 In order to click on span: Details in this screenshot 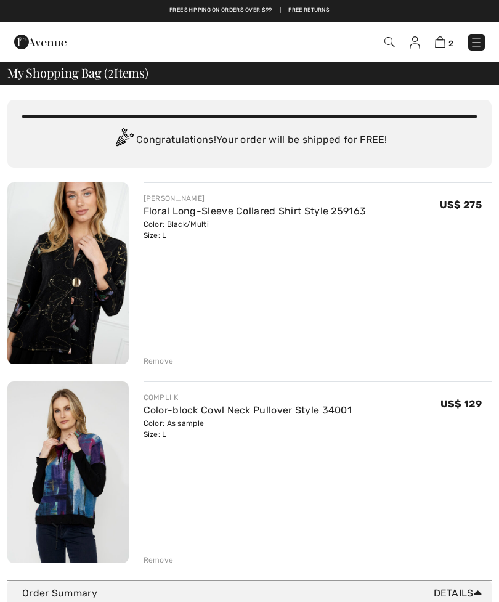, I will do `click(461, 594)`.